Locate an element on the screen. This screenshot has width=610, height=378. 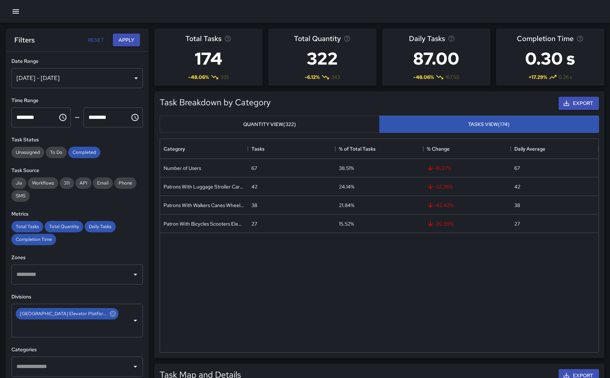
h3: 174 is located at coordinates (208, 59).